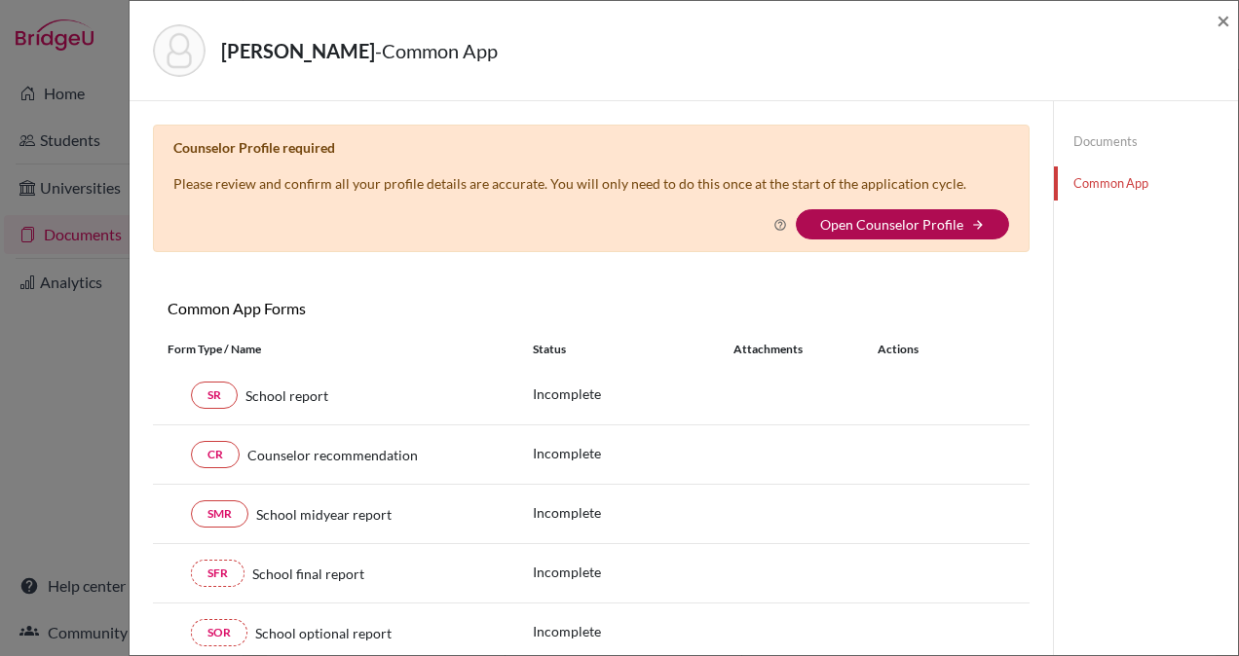  What do you see at coordinates (1145, 183) in the screenshot?
I see `a: Common App` at bounding box center [1145, 183].